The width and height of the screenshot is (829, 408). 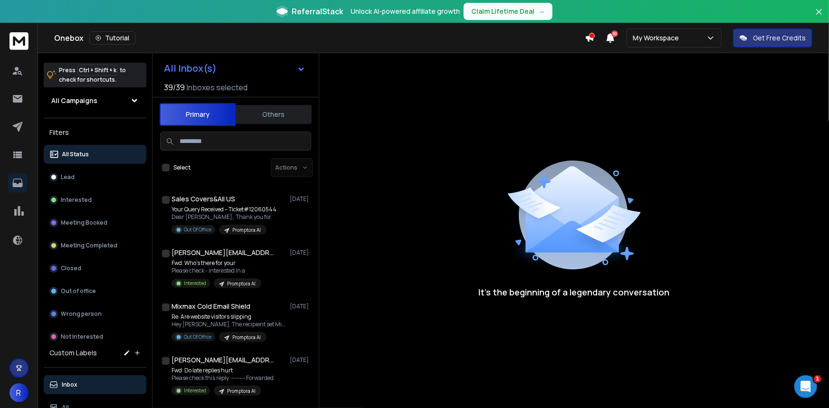 I want to click on p: Meeting Booked, so click(x=84, y=223).